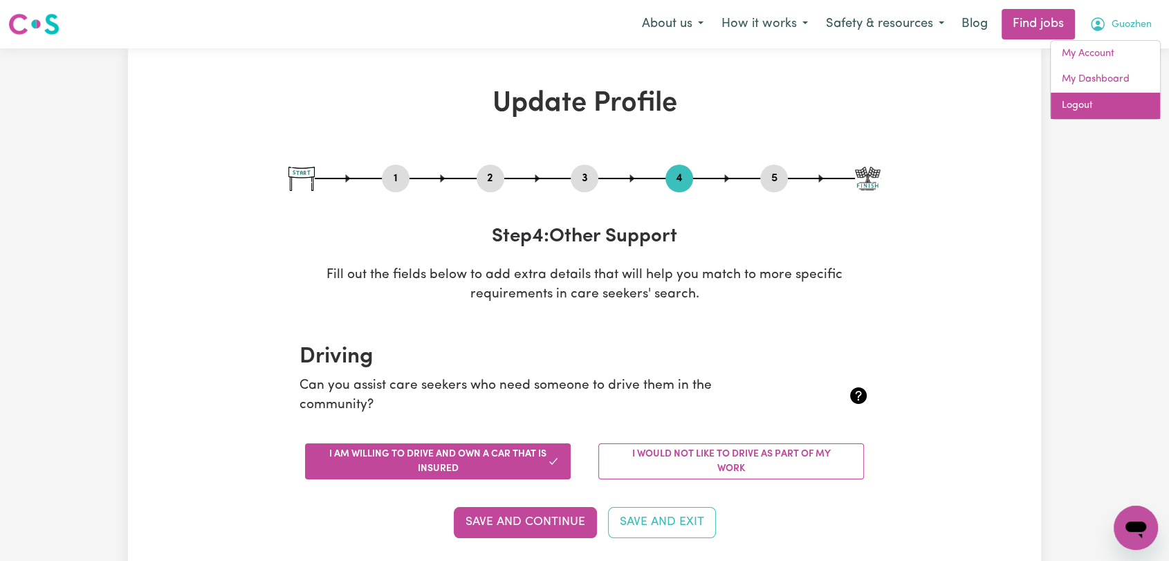 The image size is (1169, 561). I want to click on h3: Step 4 : Other Support, so click(585, 237).